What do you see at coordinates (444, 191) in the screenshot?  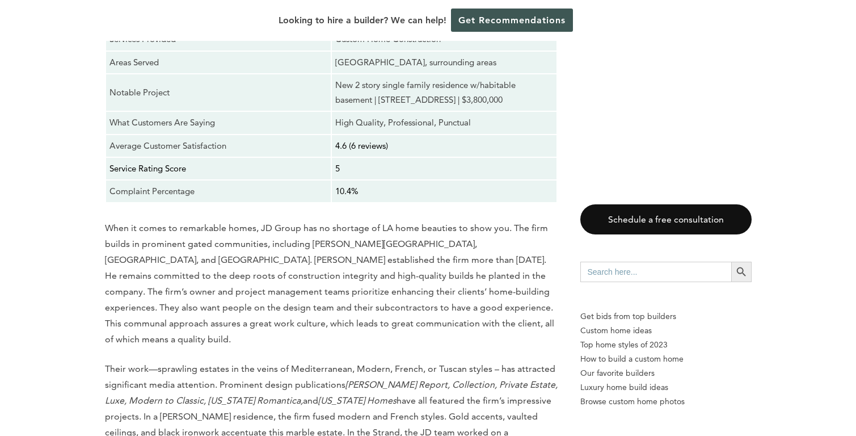 I see `p: 10.4%` at bounding box center [444, 191].